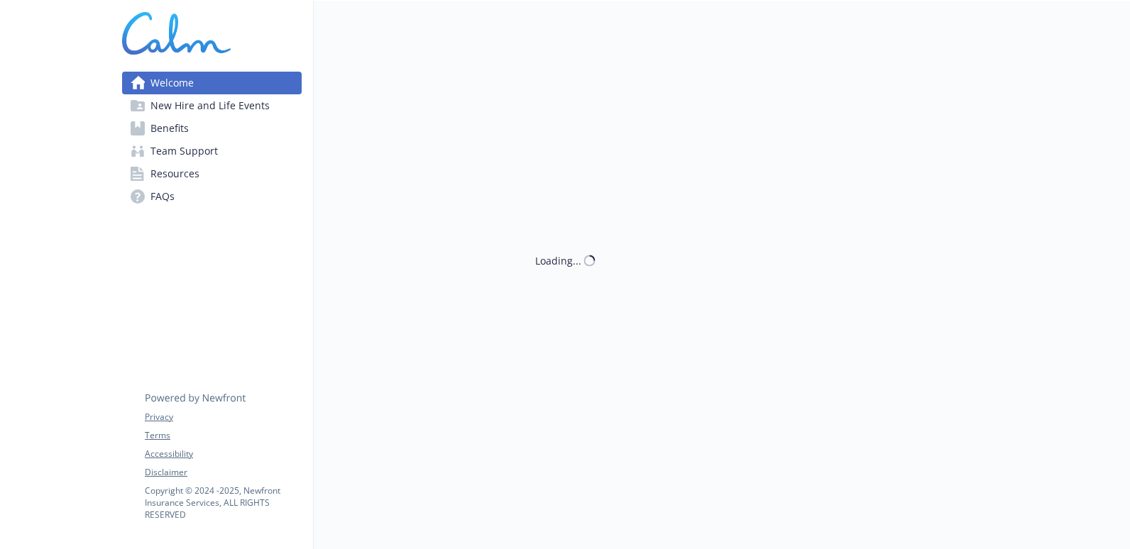  What do you see at coordinates (210, 106) in the screenshot?
I see `span: New Hire and Life Events` at bounding box center [210, 106].